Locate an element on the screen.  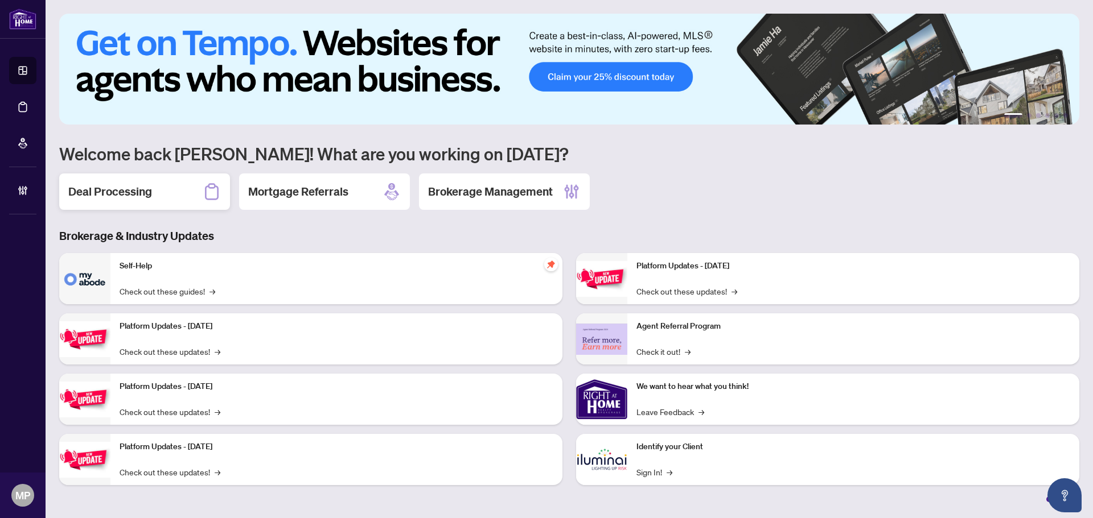
a: Check out these guides!→ is located at coordinates (167, 291).